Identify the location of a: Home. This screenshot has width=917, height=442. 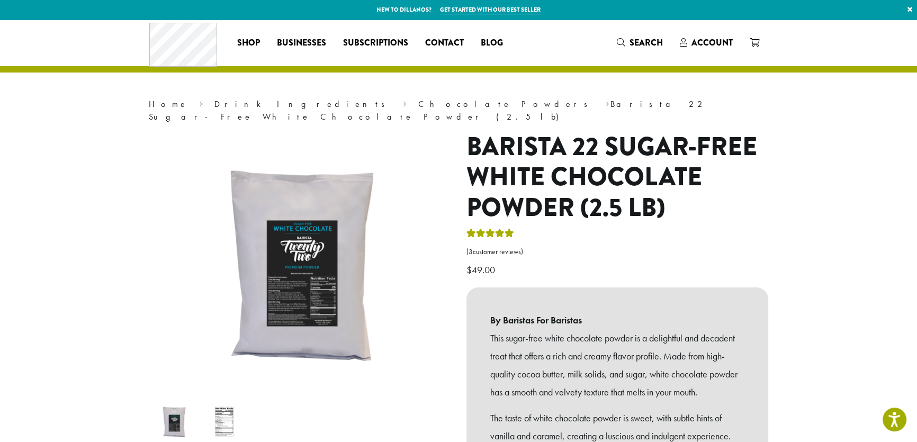
(168, 104).